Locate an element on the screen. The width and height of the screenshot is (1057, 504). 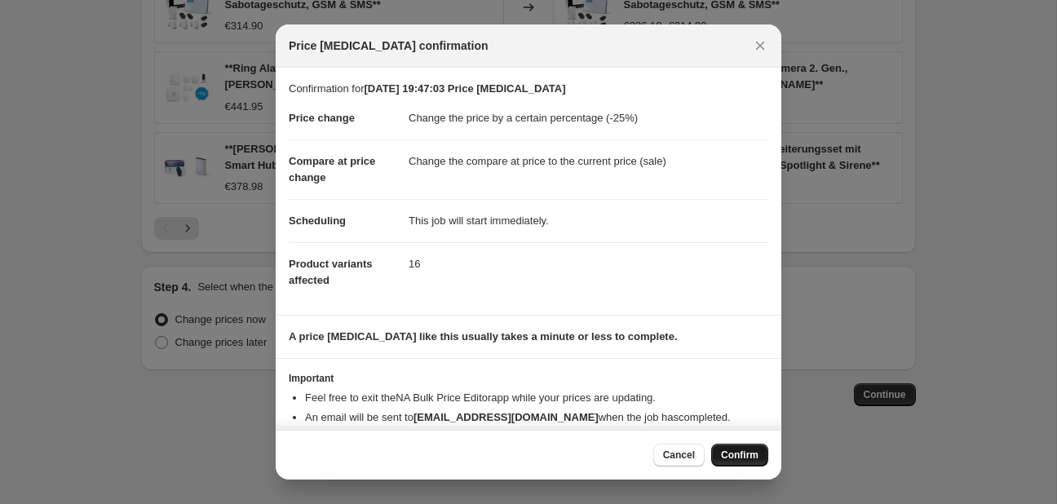
dd: Change the price by a certain percentage (-25%) is located at coordinates (588, 118).